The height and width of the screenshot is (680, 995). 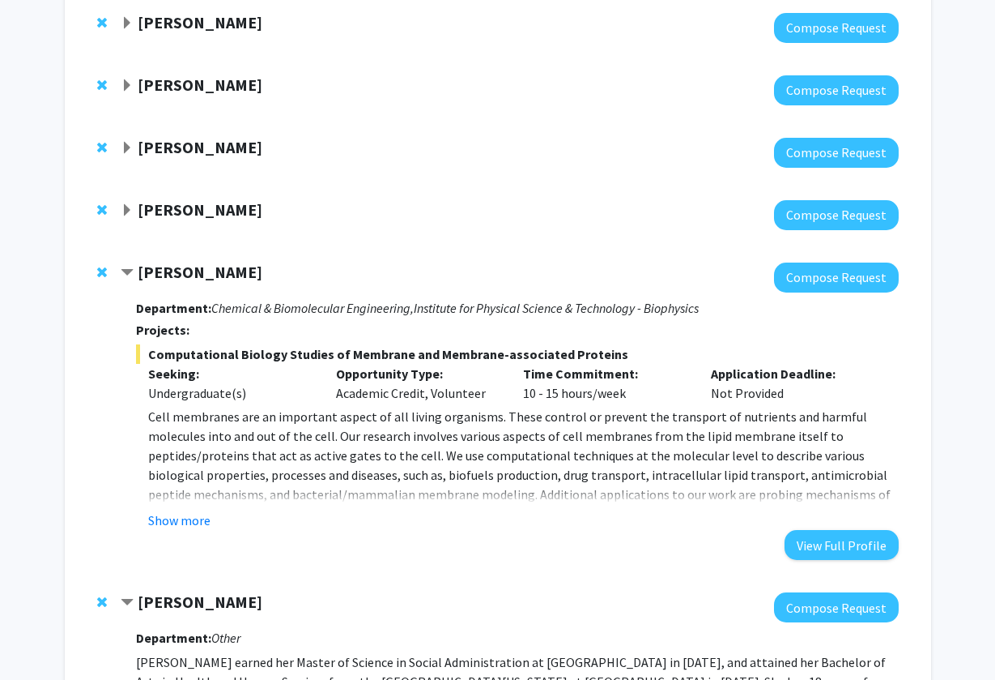 I want to click on button: Compose Request to Alexander Shackman, so click(x=837, y=90).